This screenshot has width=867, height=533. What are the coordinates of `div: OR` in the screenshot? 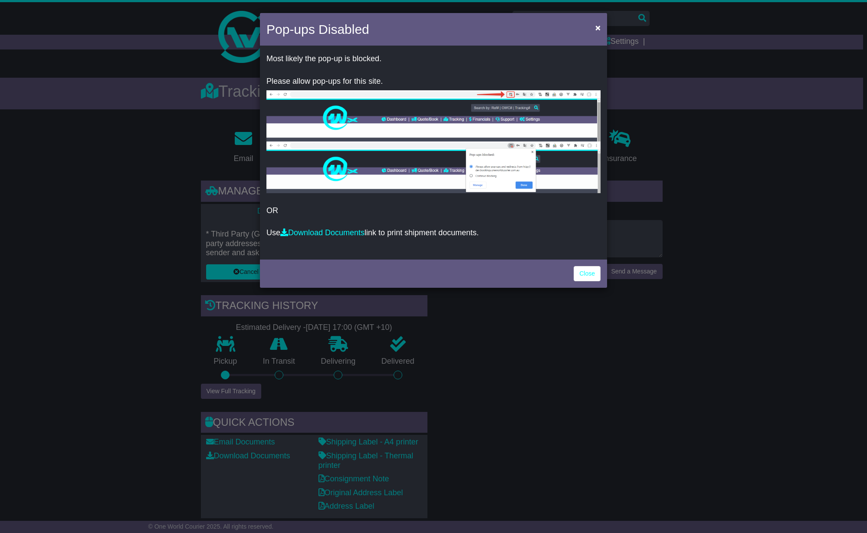 It's located at (434, 152).